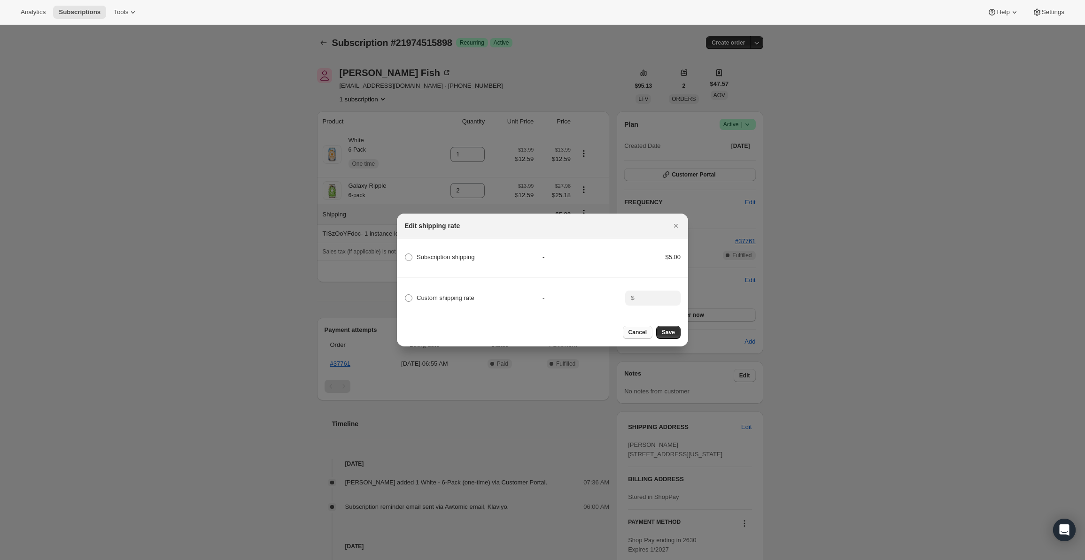 This screenshot has width=1085, height=560. Describe the element at coordinates (446, 257) in the screenshot. I see `span: Subscription shipping` at that location.